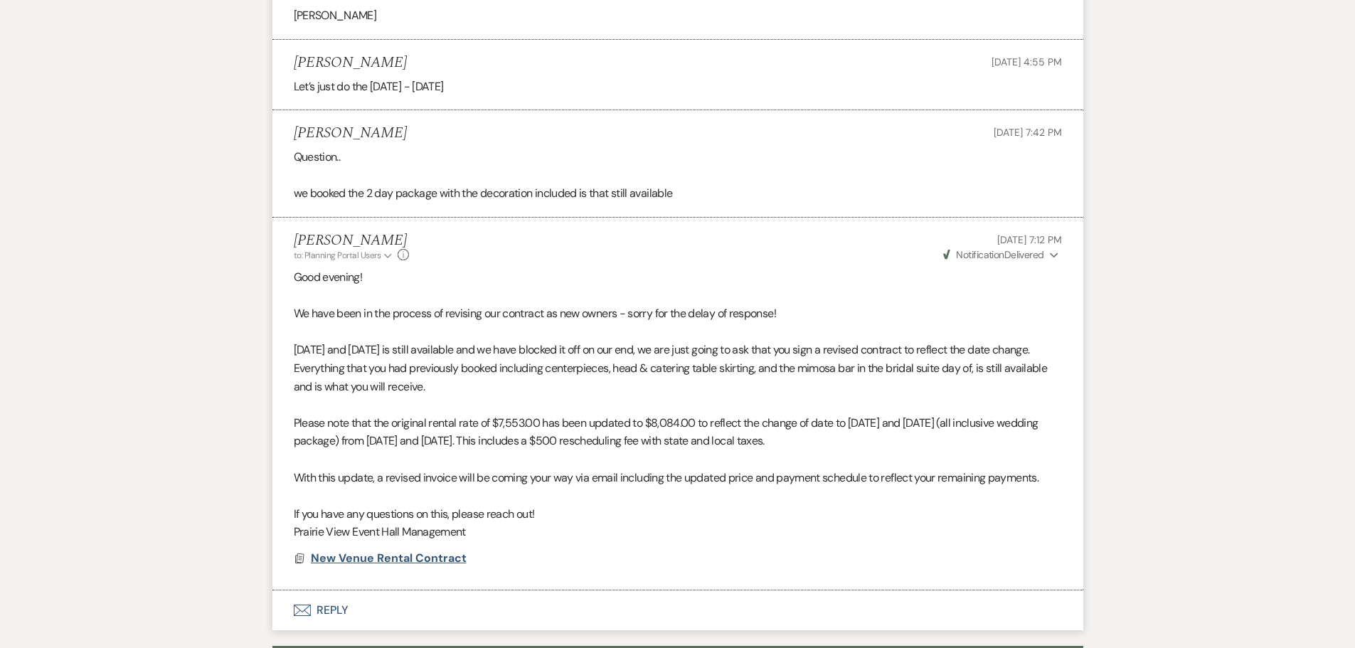 This screenshot has height=648, width=1355. I want to click on p: We have been in the process of revising our contract as new owners - sorry for the delay of respo..., so click(678, 314).